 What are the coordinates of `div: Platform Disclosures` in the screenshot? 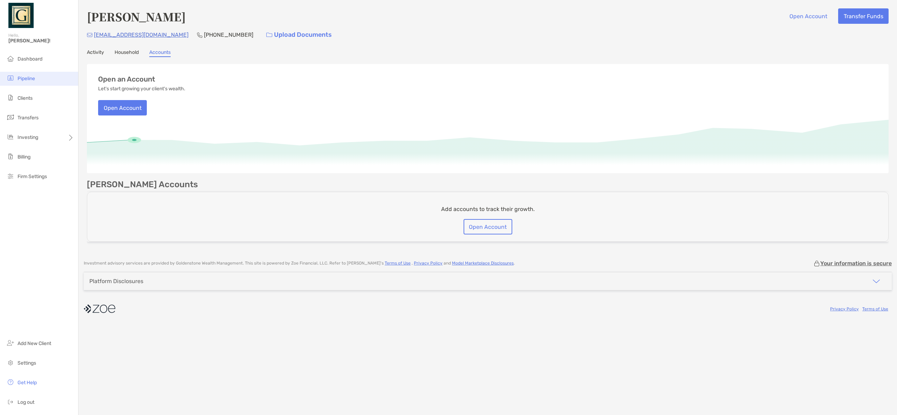 It's located at (116, 281).